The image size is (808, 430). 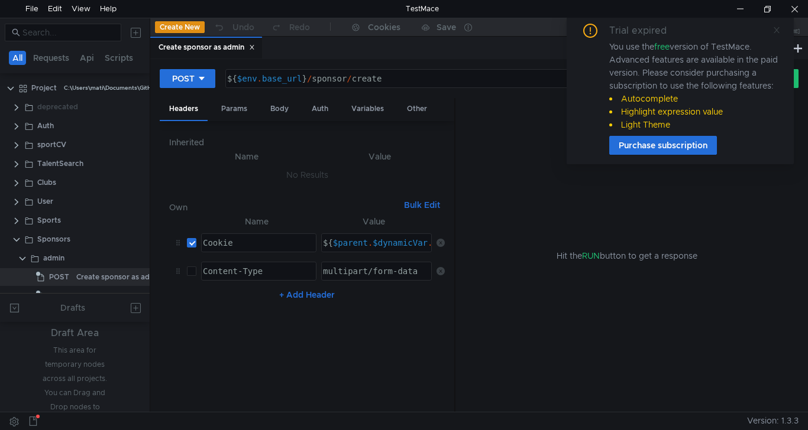 I want to click on button: Purchase subscription, so click(x=663, y=145).